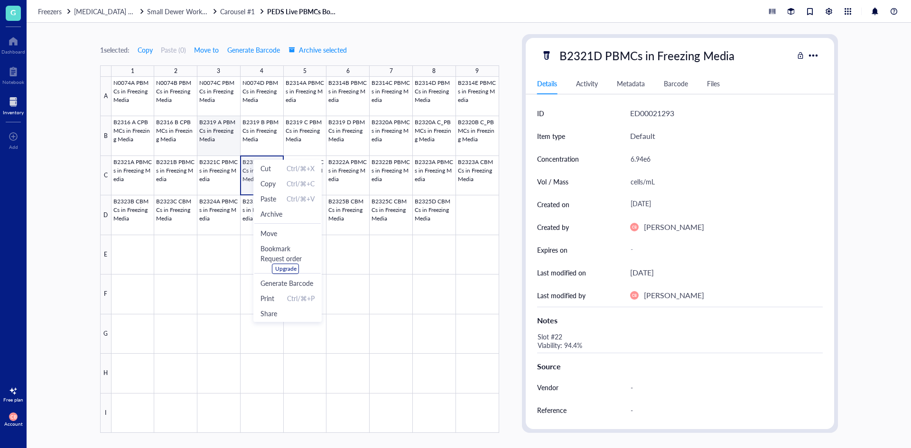 This screenshot has width=911, height=448. Describe the element at coordinates (13, 147) in the screenshot. I see `div: Add` at that location.